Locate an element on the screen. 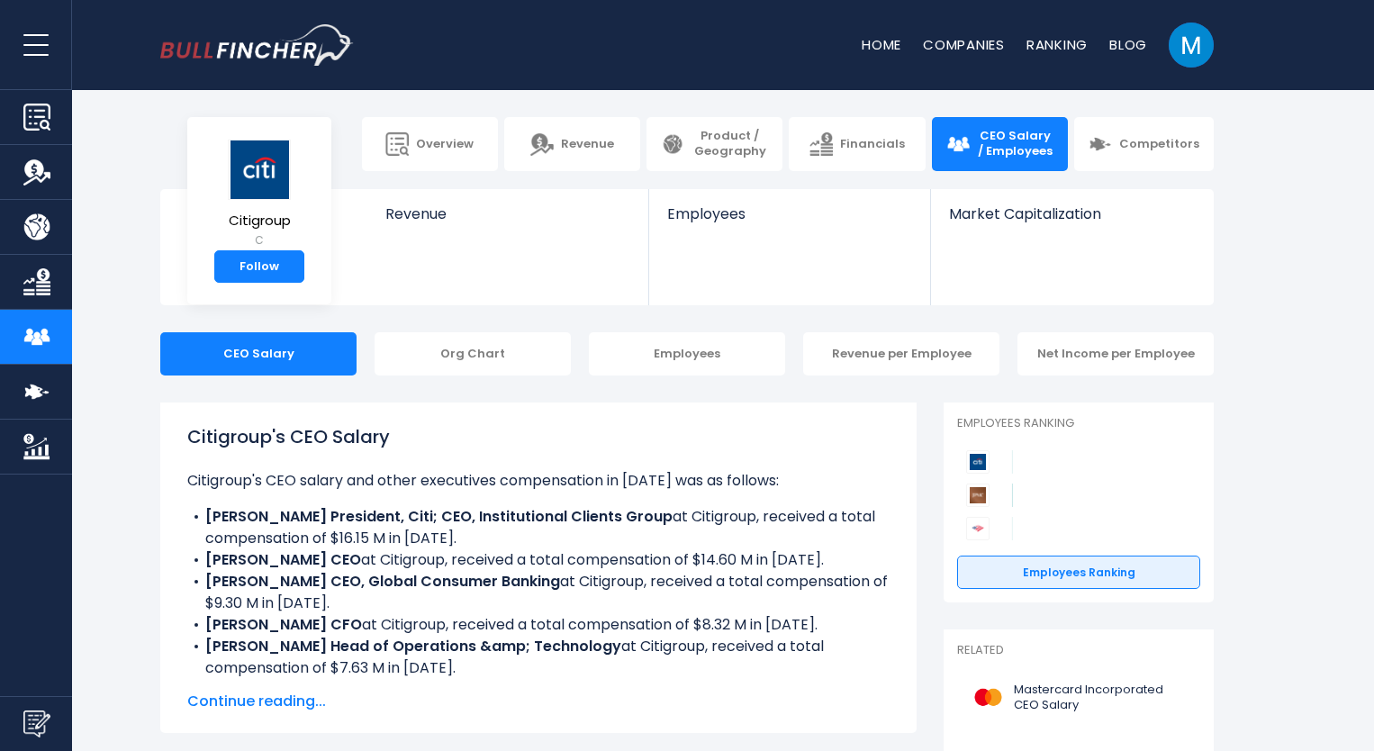 The image size is (1374, 751). img: bullfincher logo is located at coordinates (257, 45).